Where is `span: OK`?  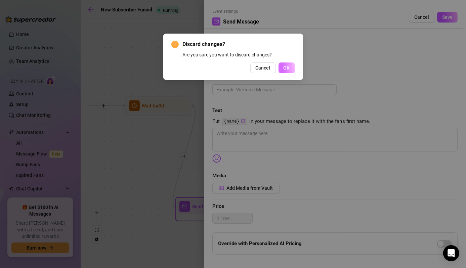 span: OK is located at coordinates (287, 68).